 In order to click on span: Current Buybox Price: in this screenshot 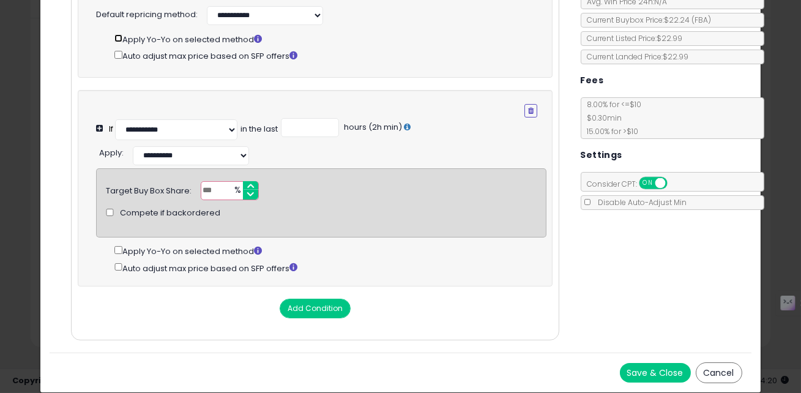, I will do `click(646, 20)`.